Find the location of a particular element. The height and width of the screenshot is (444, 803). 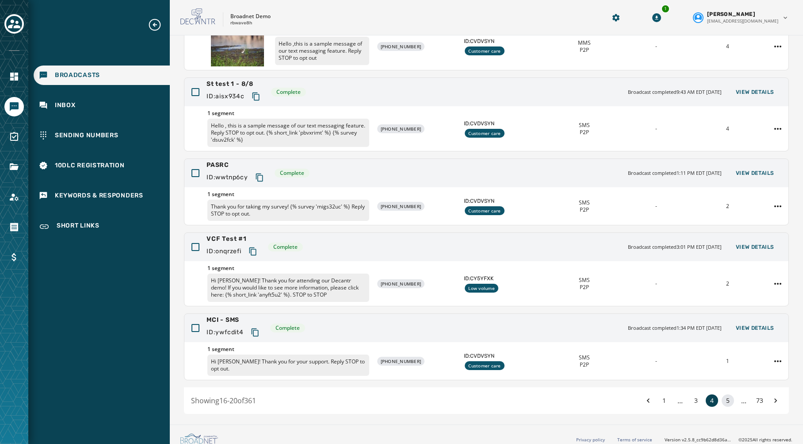

a: Navigate to Home is located at coordinates (14, 77).